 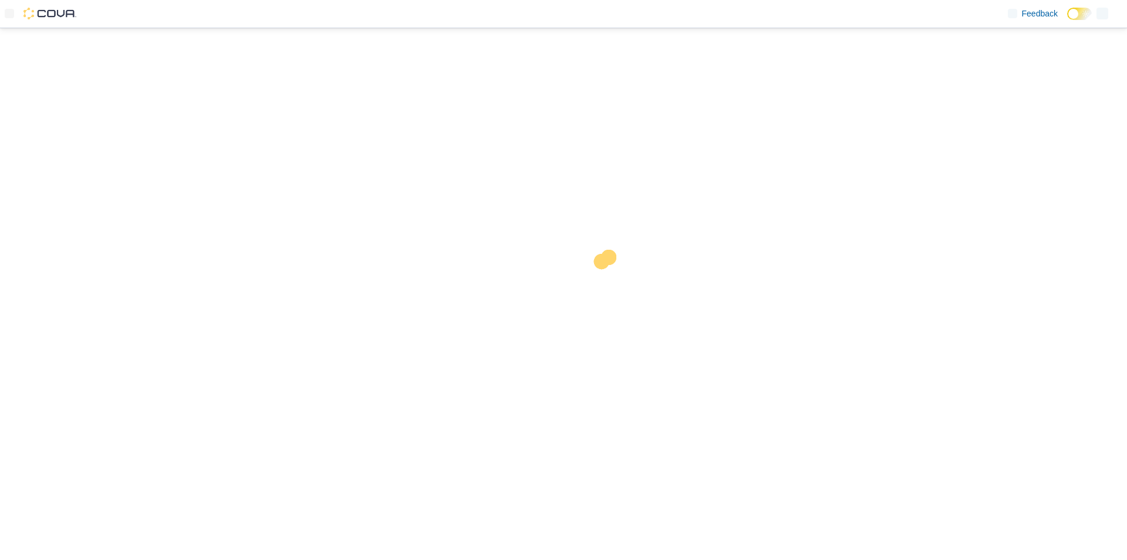 I want to click on img: Cova, so click(x=50, y=14).